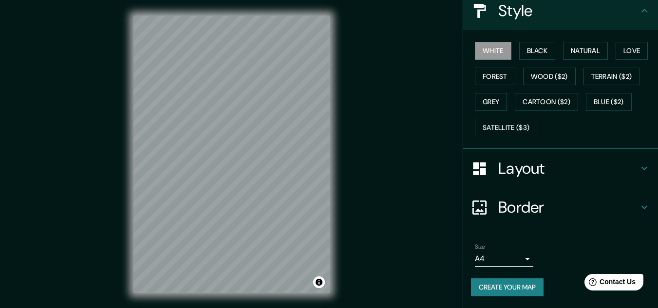 The width and height of the screenshot is (658, 308). What do you see at coordinates (231, 154) in the screenshot?
I see `canvas: Map` at bounding box center [231, 154].